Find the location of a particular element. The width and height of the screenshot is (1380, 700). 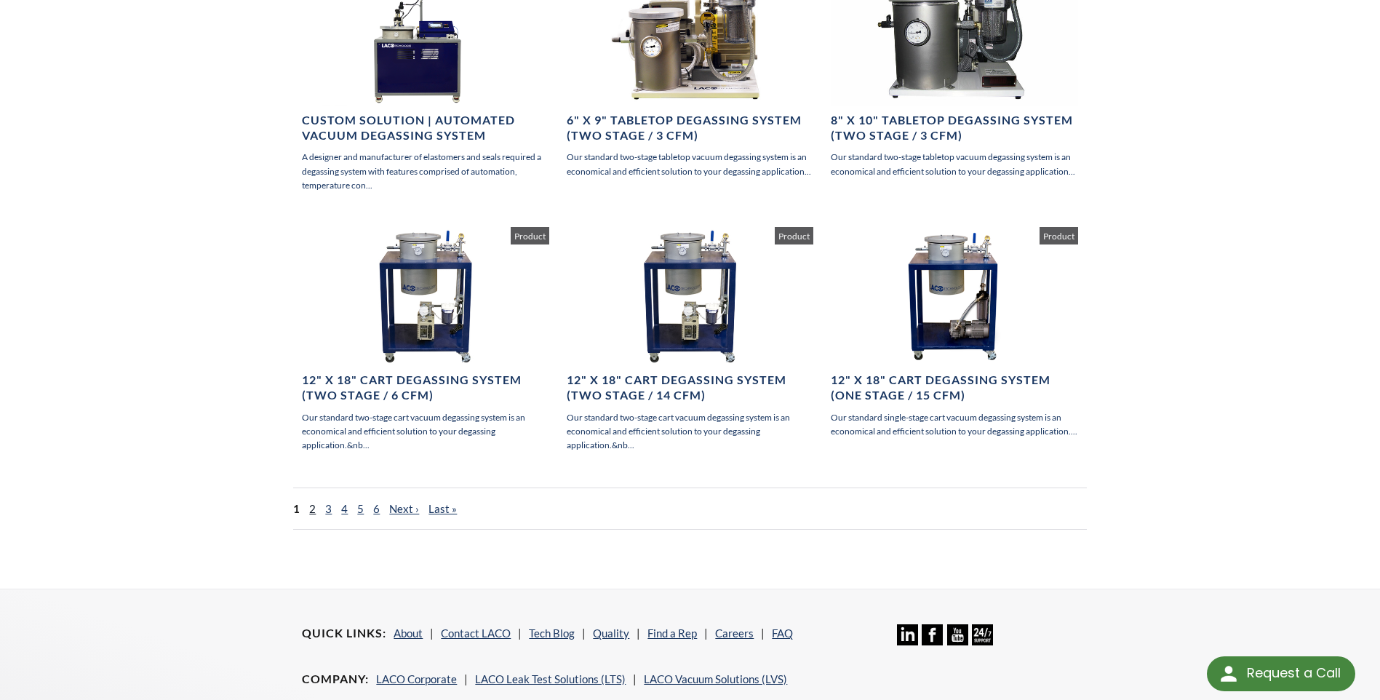

h4: Company is located at coordinates (335, 679).